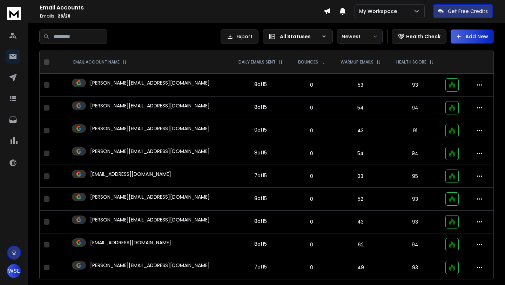  I want to click on td: 95, so click(415, 176).